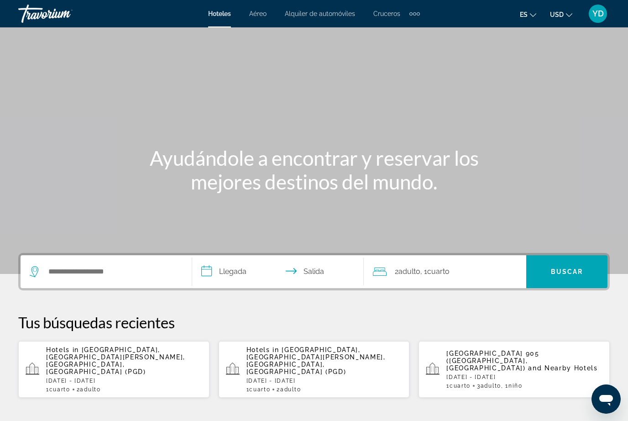 The width and height of the screenshot is (628, 421). Describe the element at coordinates (523, 15) in the screenshot. I see `span: es` at that location.